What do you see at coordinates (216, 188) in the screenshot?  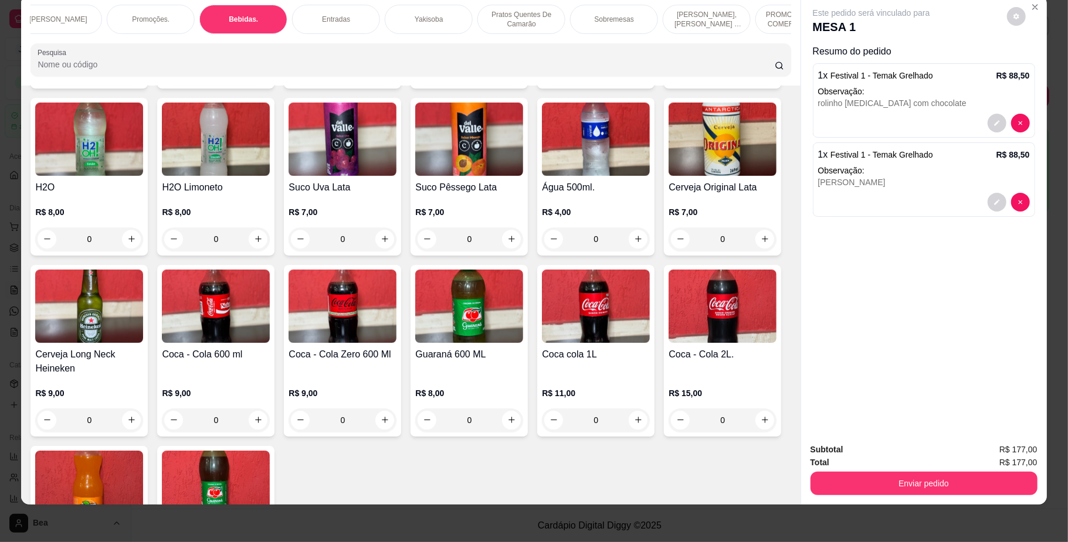 I see `h4: H2O Limoneto` at bounding box center [216, 188].